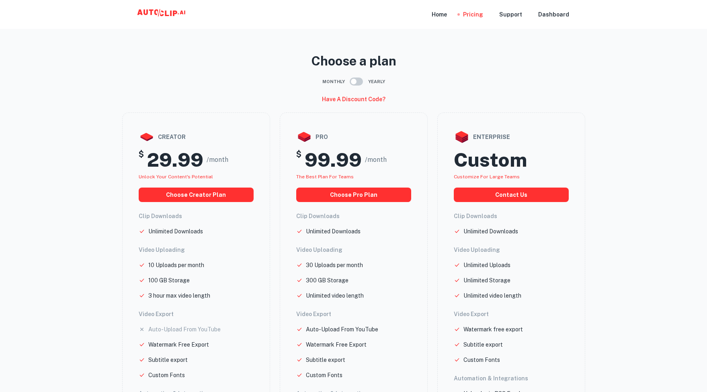  Describe the element at coordinates (325, 177) in the screenshot. I see `span: The best plan for teams` at that location.